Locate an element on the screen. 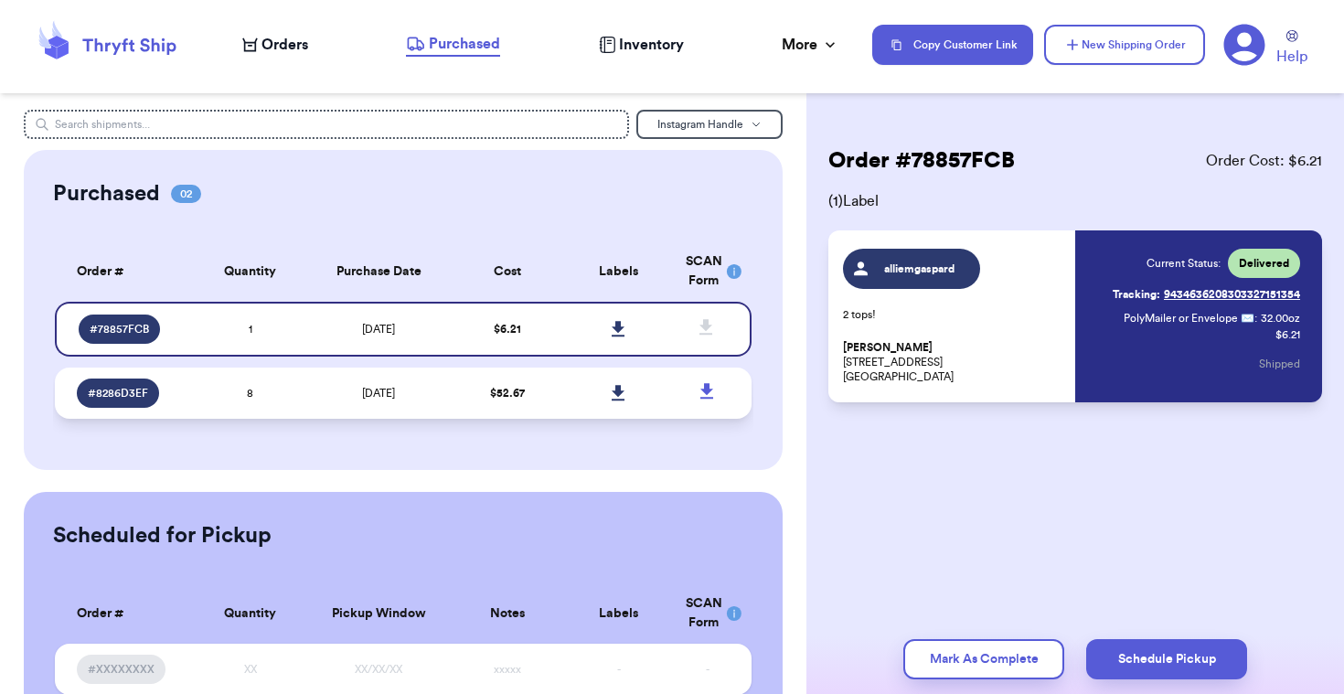  th: Purchase Date is located at coordinates (379, 272).